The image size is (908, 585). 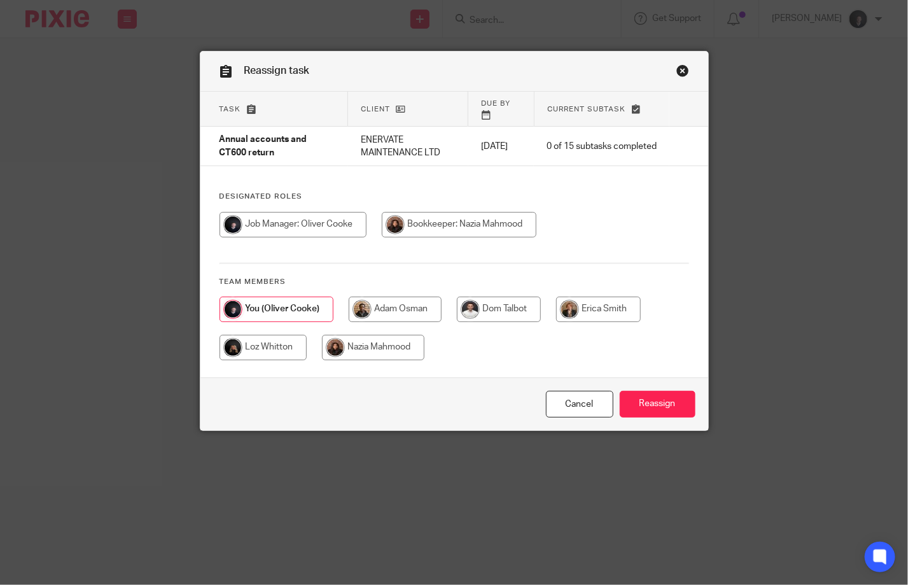 What do you see at coordinates (454, 282) in the screenshot?
I see `h4: Team members` at bounding box center [454, 282].